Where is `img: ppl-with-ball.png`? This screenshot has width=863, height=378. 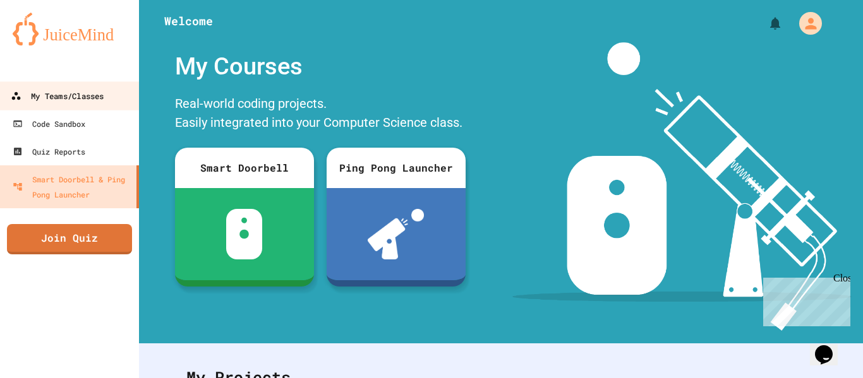
img: ppl-with-ball.png is located at coordinates (395, 234).